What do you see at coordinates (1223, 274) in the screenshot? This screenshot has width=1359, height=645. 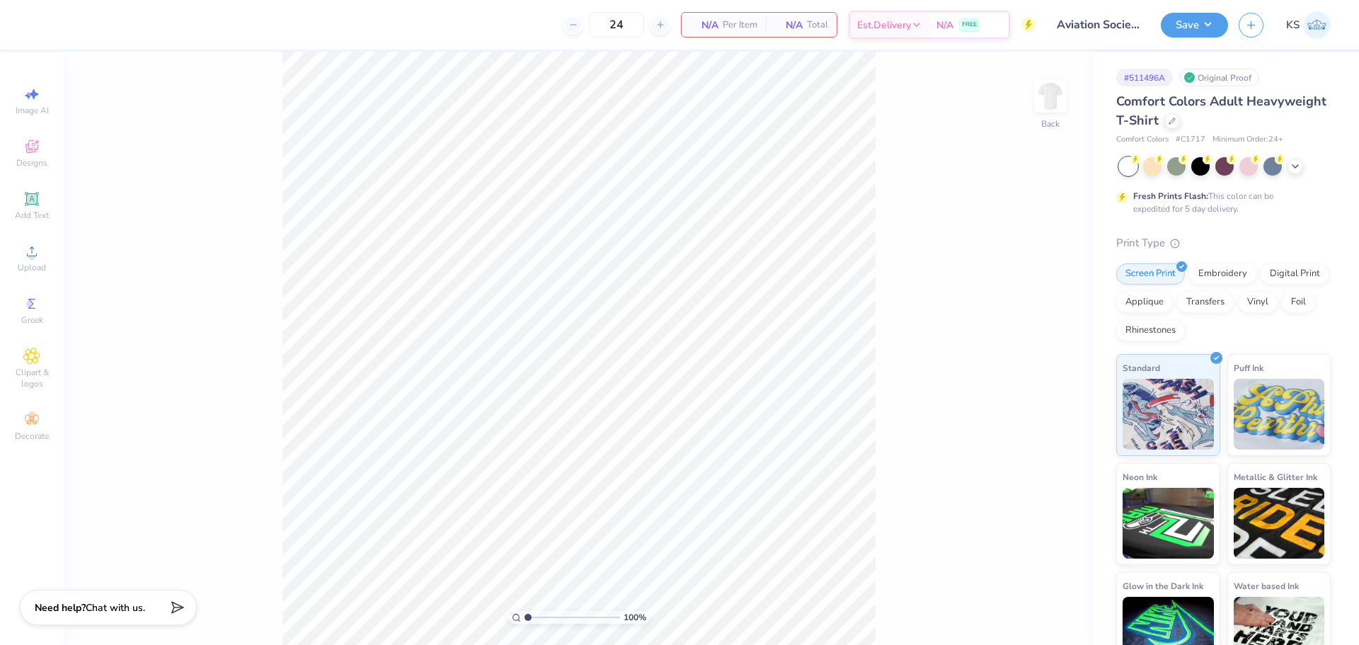 I see `div: Embroidery` at bounding box center [1223, 274].